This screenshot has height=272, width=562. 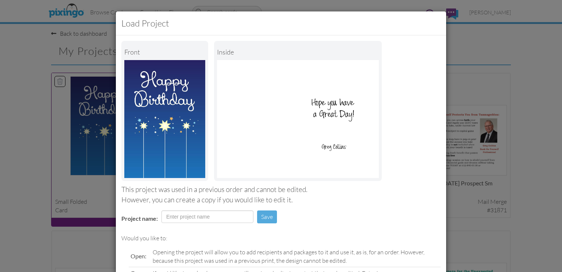 I want to click on td: Opening the project will allow you to add recipients and packages to it and use it, as is, for an..., so click(x=296, y=256).